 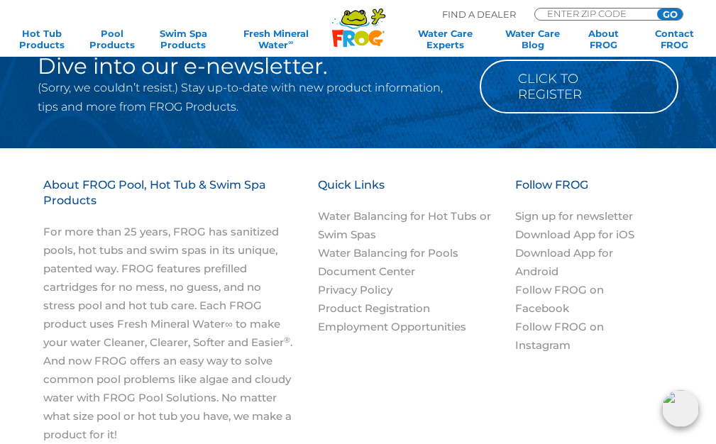 What do you see at coordinates (42, 39) in the screenshot?
I see `a: Hot TubProducts` at bounding box center [42, 39].